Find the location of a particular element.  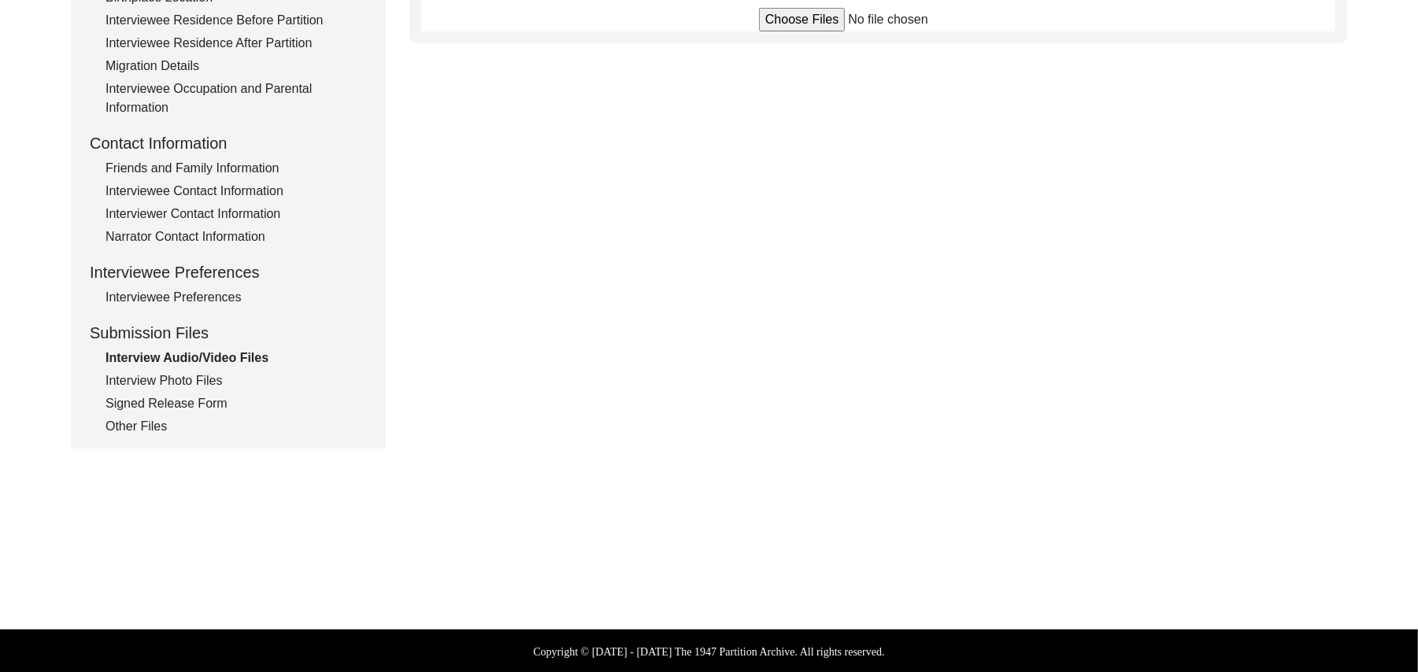

div: Migration Details is located at coordinates (236, 66).